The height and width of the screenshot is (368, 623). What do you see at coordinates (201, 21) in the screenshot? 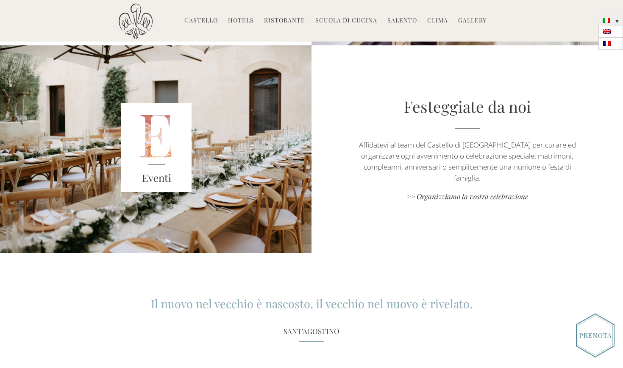
I see `a: Castello` at bounding box center [201, 21].